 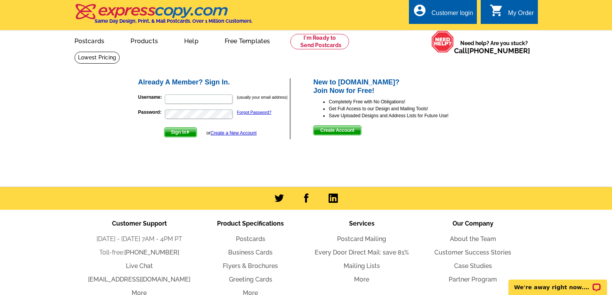 I want to click on a: Partner Program, so click(x=473, y=280).